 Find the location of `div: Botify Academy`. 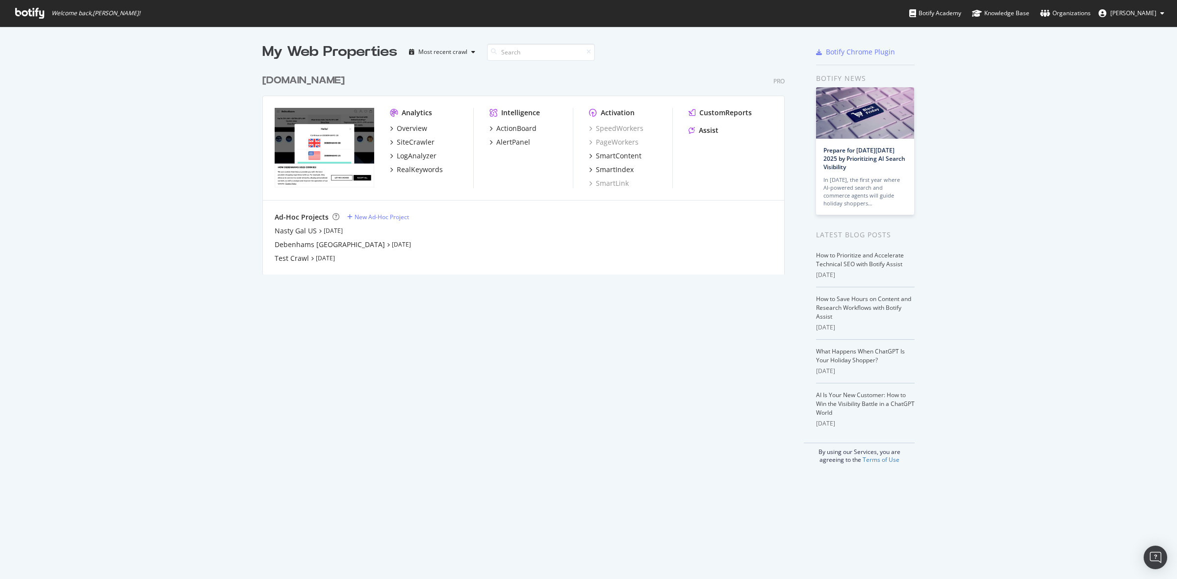

div: Botify Academy is located at coordinates (935, 13).